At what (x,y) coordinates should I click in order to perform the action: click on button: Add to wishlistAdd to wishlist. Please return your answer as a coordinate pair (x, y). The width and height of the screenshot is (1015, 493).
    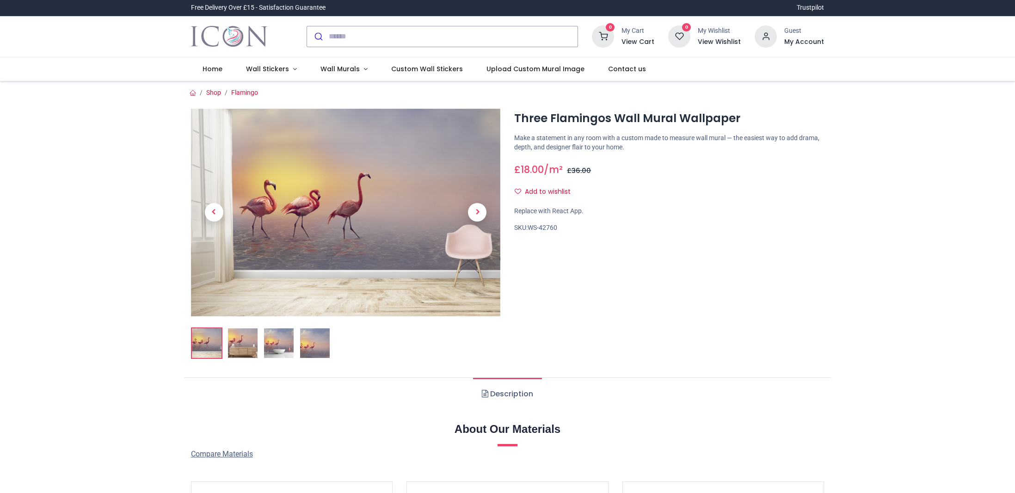
    Looking at the image, I should click on (546, 192).